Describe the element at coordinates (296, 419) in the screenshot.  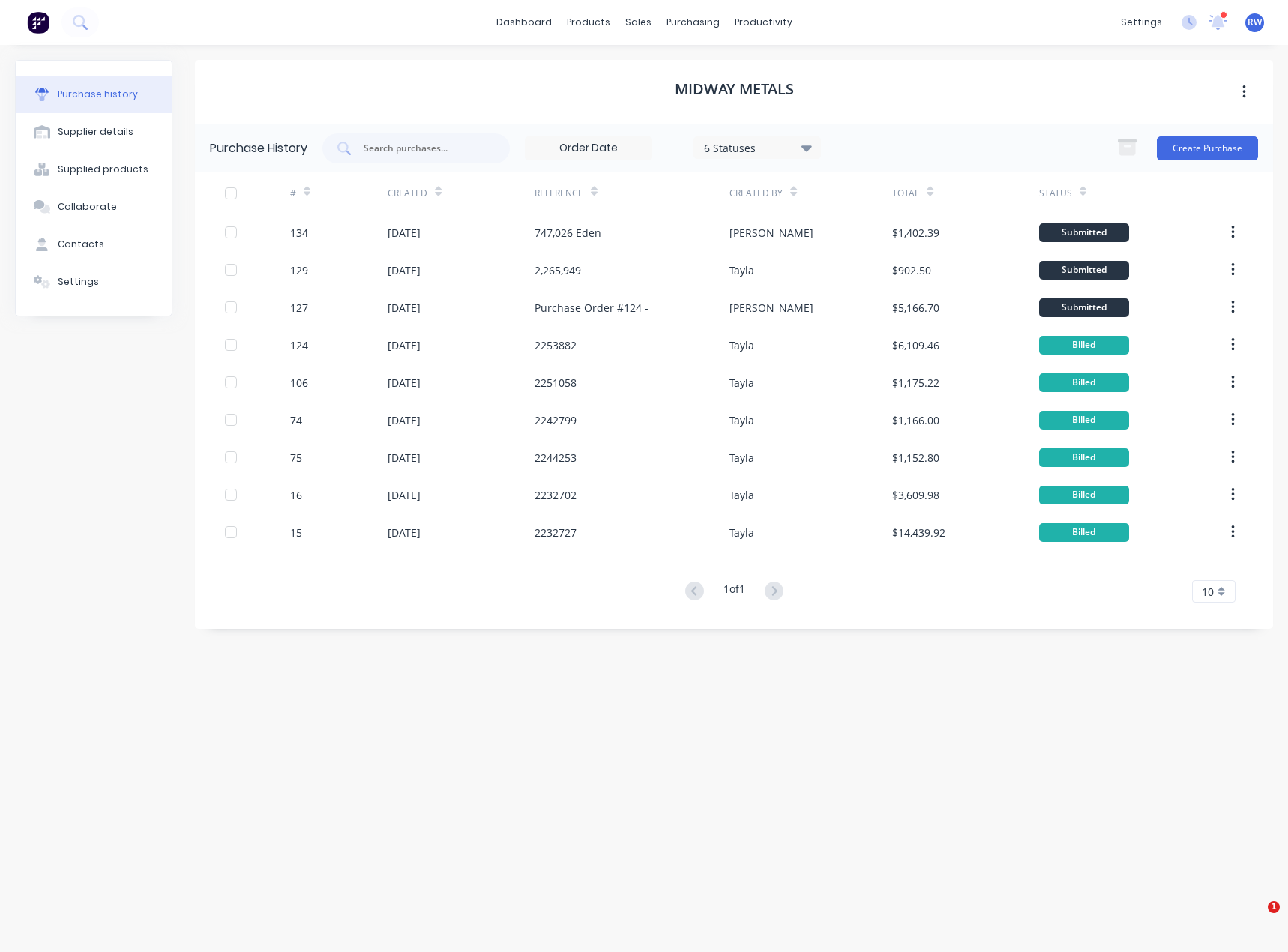
I see `div: 74` at that location.